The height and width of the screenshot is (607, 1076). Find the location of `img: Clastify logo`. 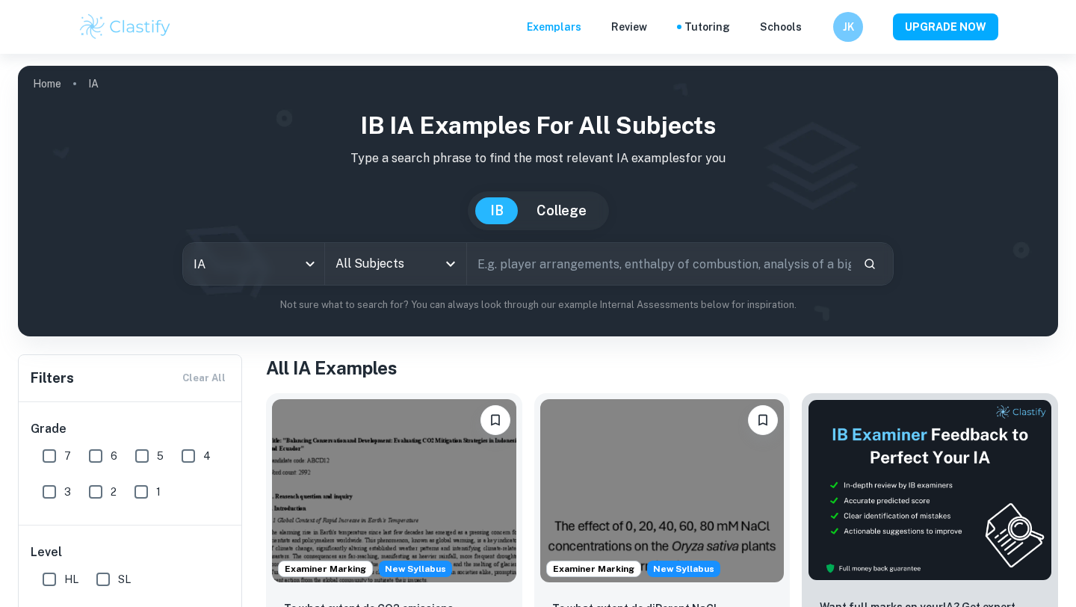

img: Clastify logo is located at coordinates (125, 27).